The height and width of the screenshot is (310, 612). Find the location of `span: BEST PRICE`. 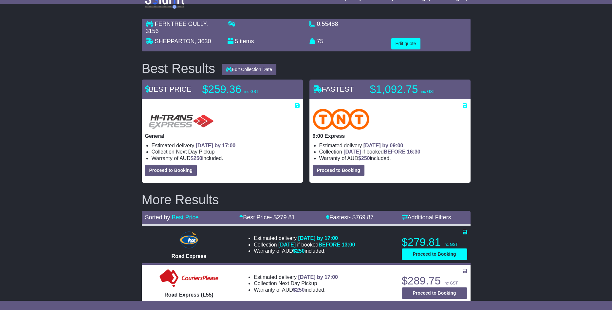

span: BEST PRICE is located at coordinates (168, 89).